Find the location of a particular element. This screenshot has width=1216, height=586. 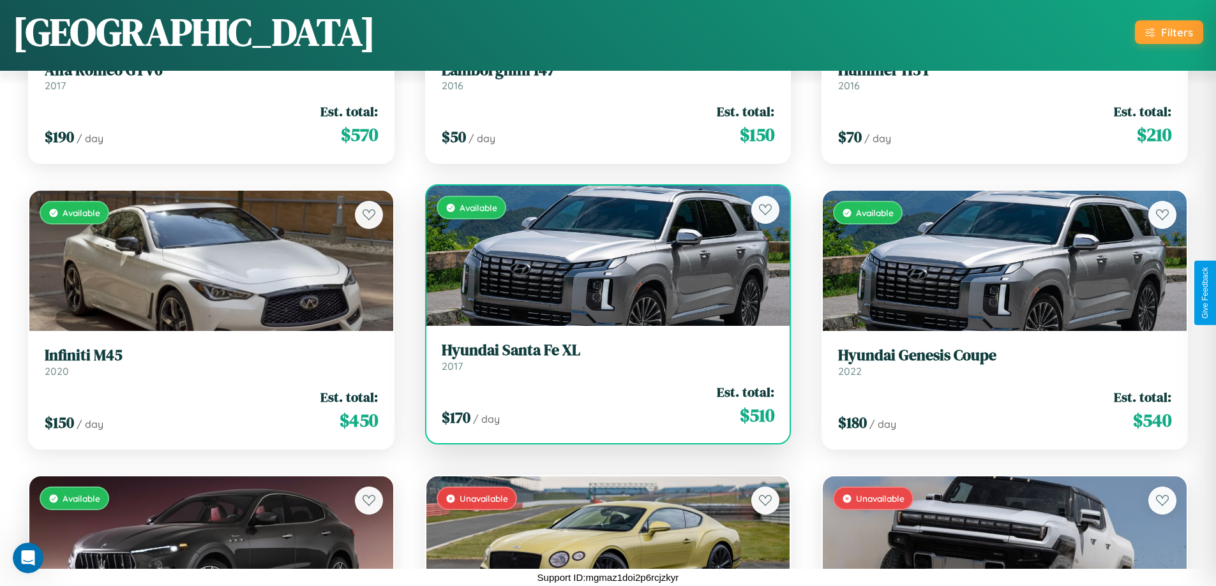

span: $ 180 is located at coordinates (852, 422).